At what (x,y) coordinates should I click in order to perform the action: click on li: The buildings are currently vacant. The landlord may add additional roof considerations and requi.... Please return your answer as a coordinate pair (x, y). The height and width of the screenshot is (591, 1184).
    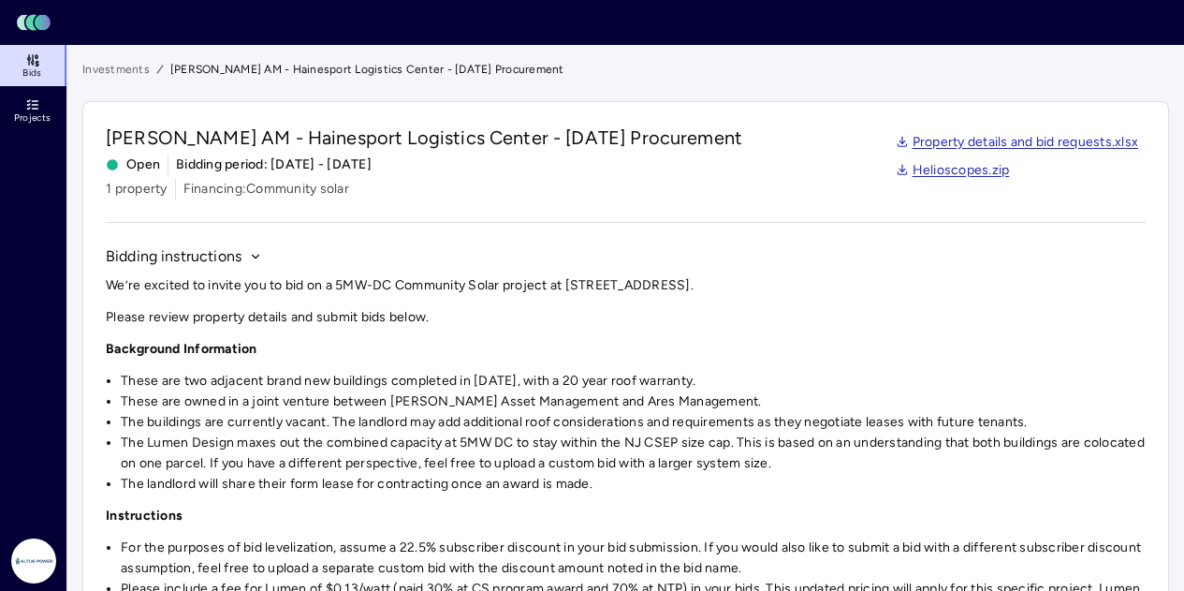
    Looking at the image, I should click on (633, 422).